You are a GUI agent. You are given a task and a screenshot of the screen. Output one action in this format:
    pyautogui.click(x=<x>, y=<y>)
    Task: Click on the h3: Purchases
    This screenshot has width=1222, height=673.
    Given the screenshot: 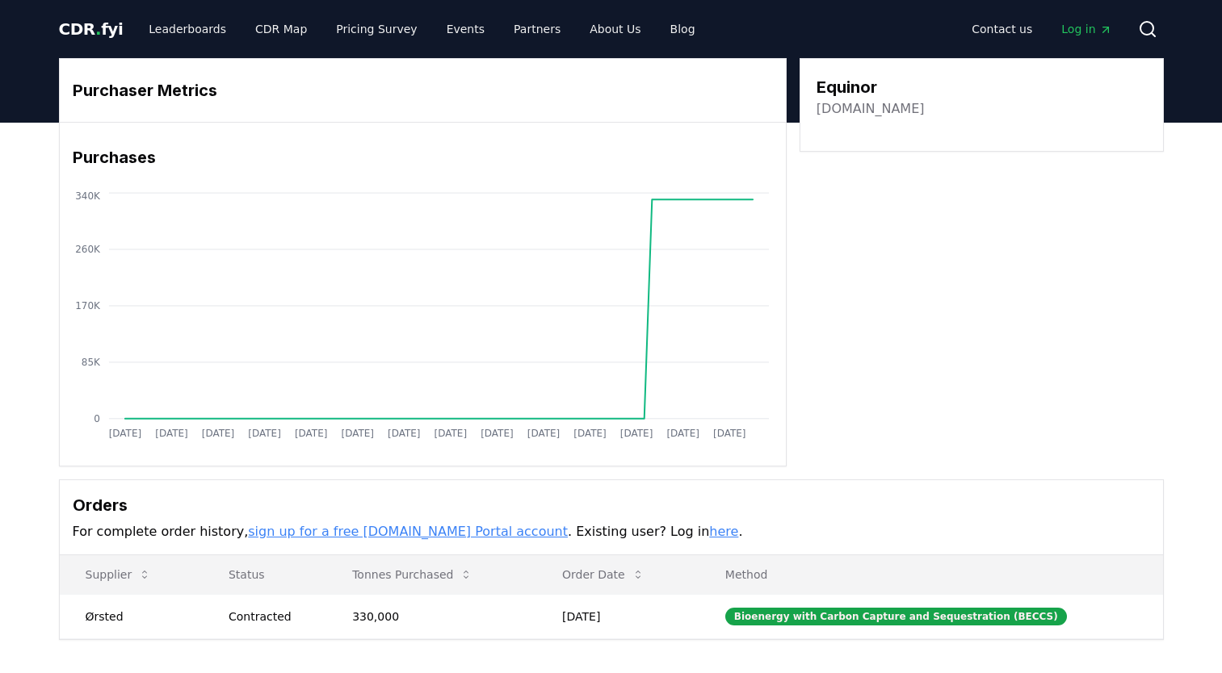 What is the action you would take?
    pyautogui.click(x=422, y=157)
    